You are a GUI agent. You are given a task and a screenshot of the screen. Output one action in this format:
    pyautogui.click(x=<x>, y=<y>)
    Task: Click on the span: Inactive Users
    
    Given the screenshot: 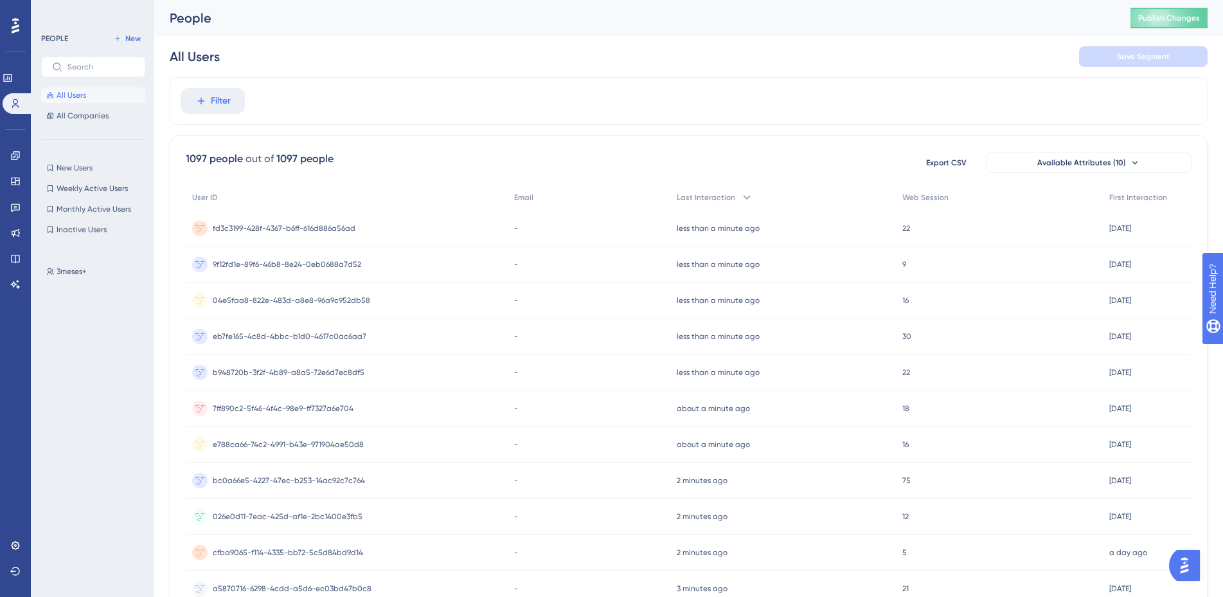 What is the action you would take?
    pyautogui.click(x=82, y=230)
    